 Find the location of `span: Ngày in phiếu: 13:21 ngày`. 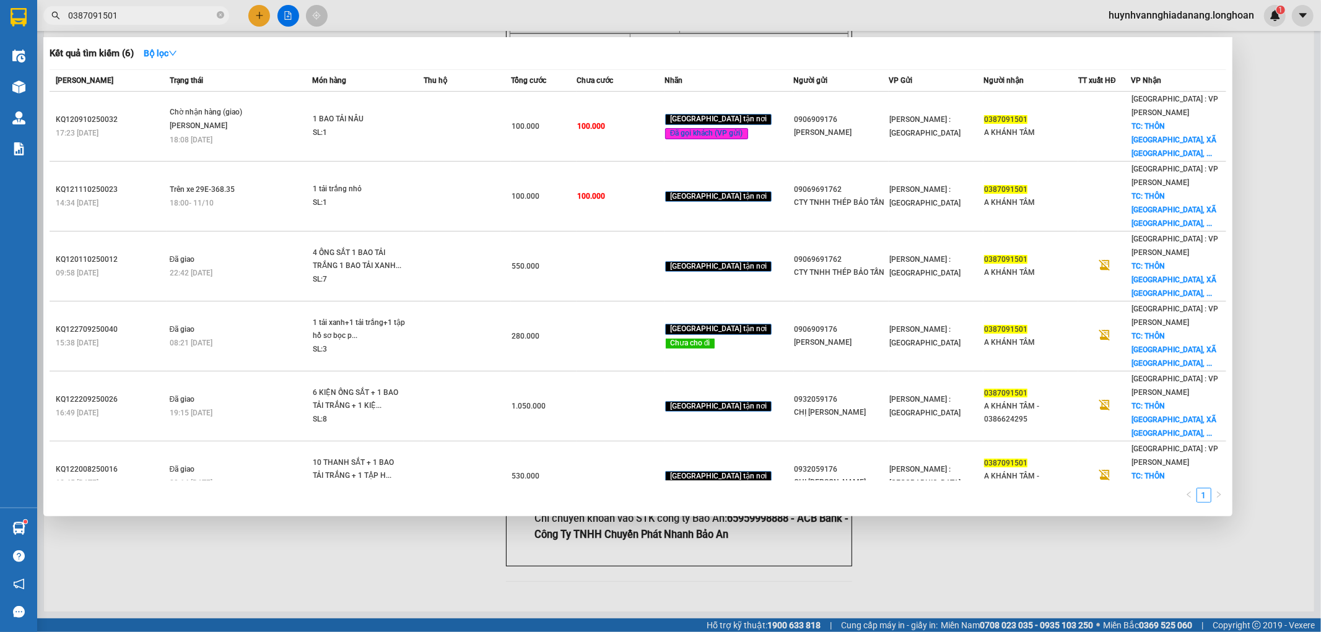

span: Ngày in phiếu: 13:21 ngày is located at coordinates (173, 31).